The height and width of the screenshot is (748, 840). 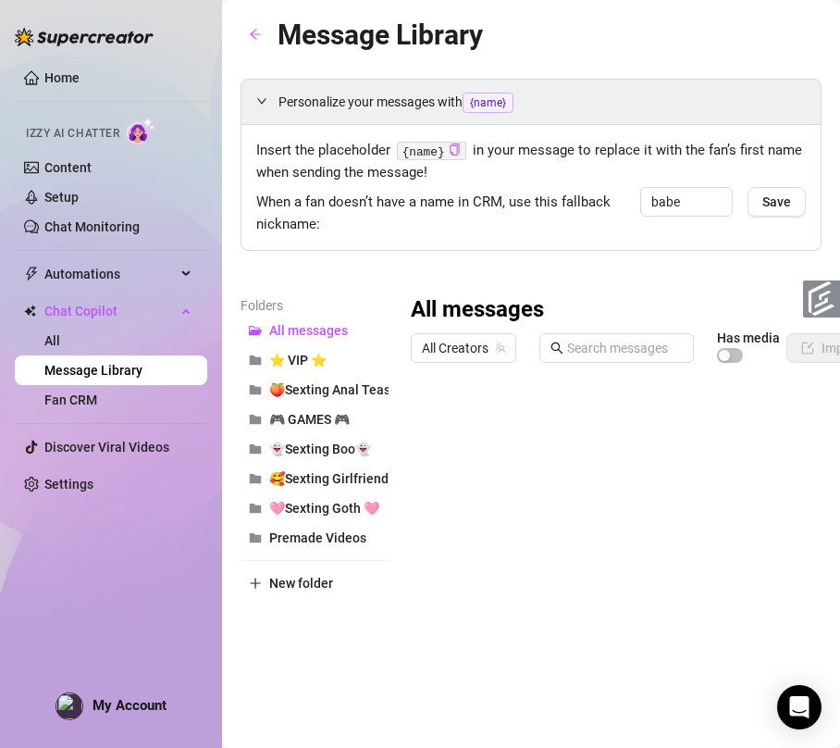 I want to click on span: team, so click(x=501, y=348).